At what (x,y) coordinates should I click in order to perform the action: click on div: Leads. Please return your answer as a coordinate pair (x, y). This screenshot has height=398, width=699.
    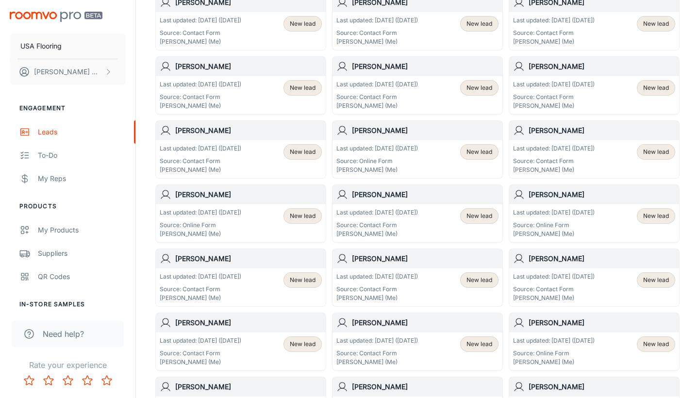
    Looking at the image, I should click on (82, 132).